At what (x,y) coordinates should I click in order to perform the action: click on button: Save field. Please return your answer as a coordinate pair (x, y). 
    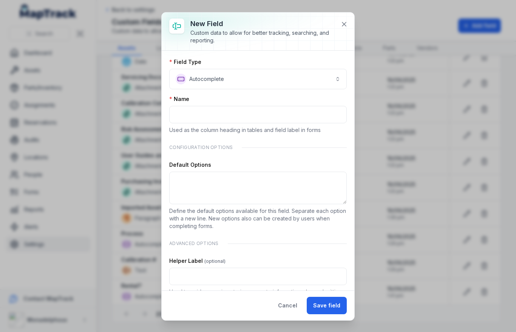
    Looking at the image, I should click on (327, 306).